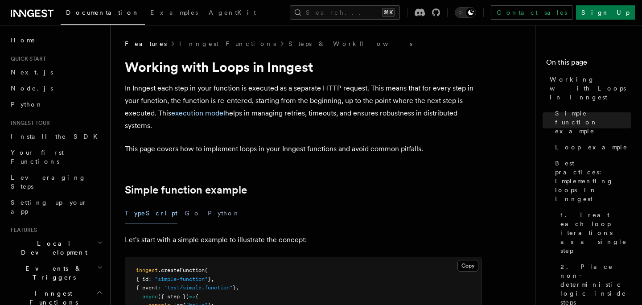 The width and height of the screenshot is (642, 305). I want to click on a: Python, so click(56, 104).